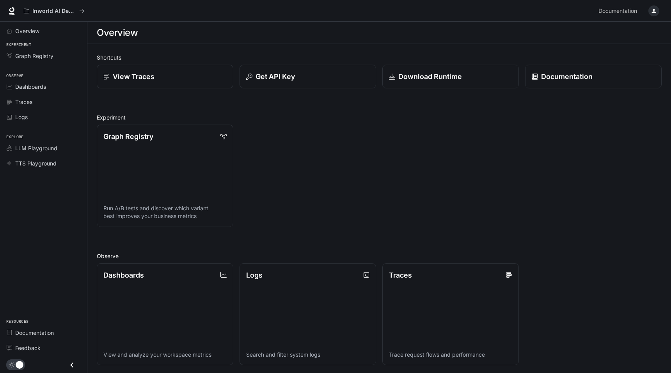 The height and width of the screenshot is (373, 671). I want to click on p: Traces, so click(400, 275).